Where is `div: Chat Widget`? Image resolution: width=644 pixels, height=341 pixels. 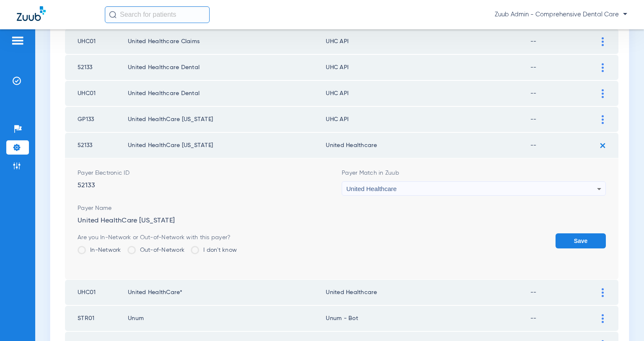
div: Chat Widget is located at coordinates (623, 321).